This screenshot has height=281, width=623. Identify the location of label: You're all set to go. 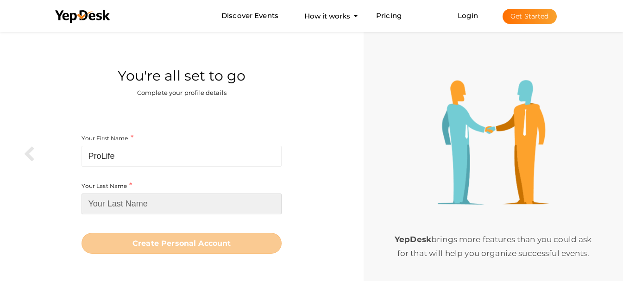
(182, 76).